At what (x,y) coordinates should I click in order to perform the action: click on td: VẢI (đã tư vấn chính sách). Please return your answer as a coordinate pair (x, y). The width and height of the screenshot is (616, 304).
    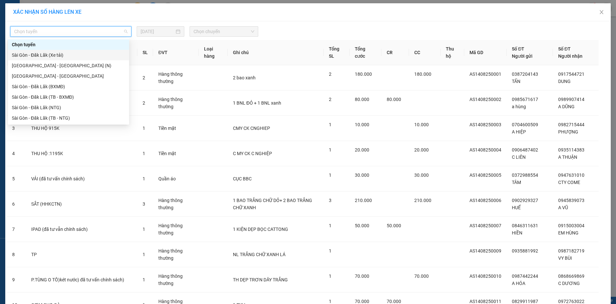
    Looking at the image, I should click on (81, 179).